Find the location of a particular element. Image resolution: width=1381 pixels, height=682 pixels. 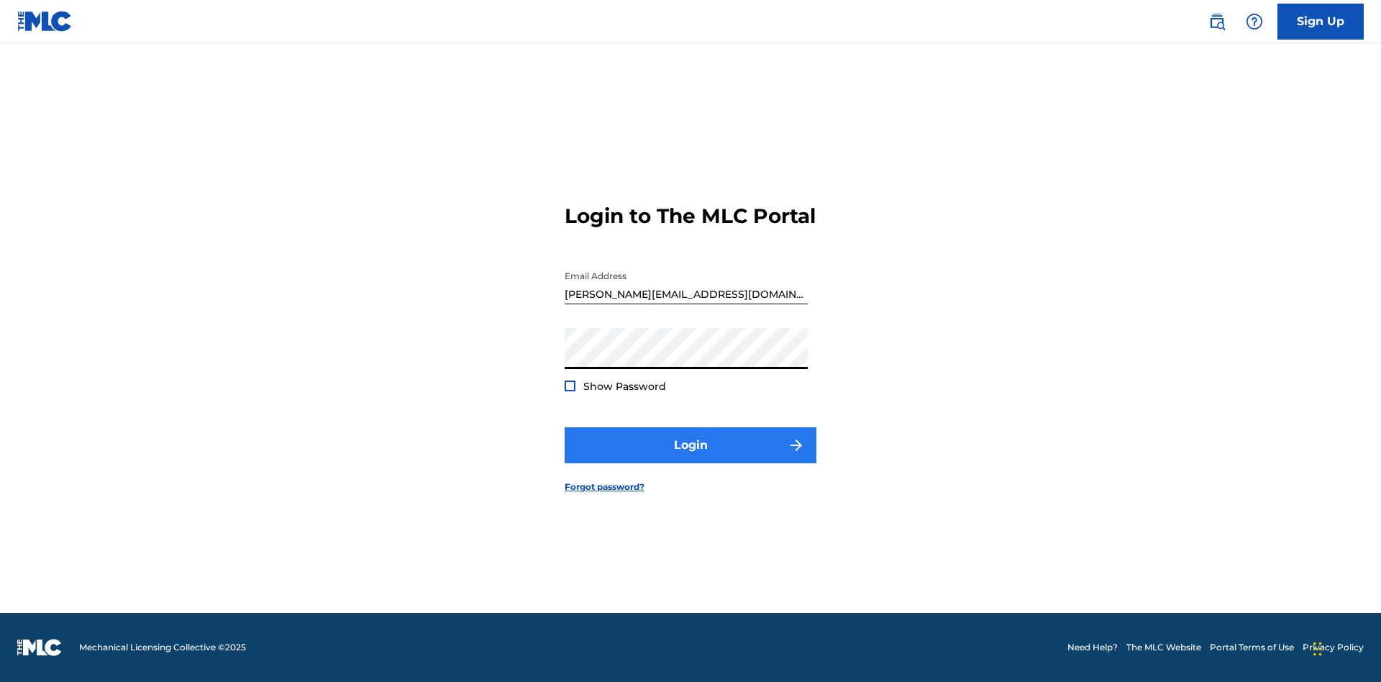

a: Public Search is located at coordinates (1217, 22).